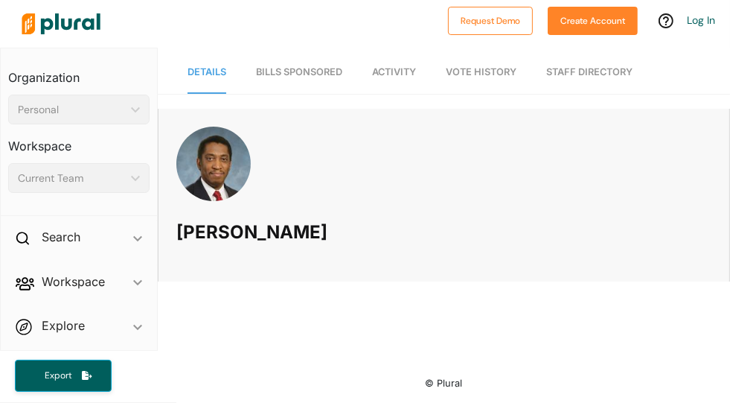  Describe the element at coordinates (444, 382) in the screenshot. I see `small: © Plural` at that location.